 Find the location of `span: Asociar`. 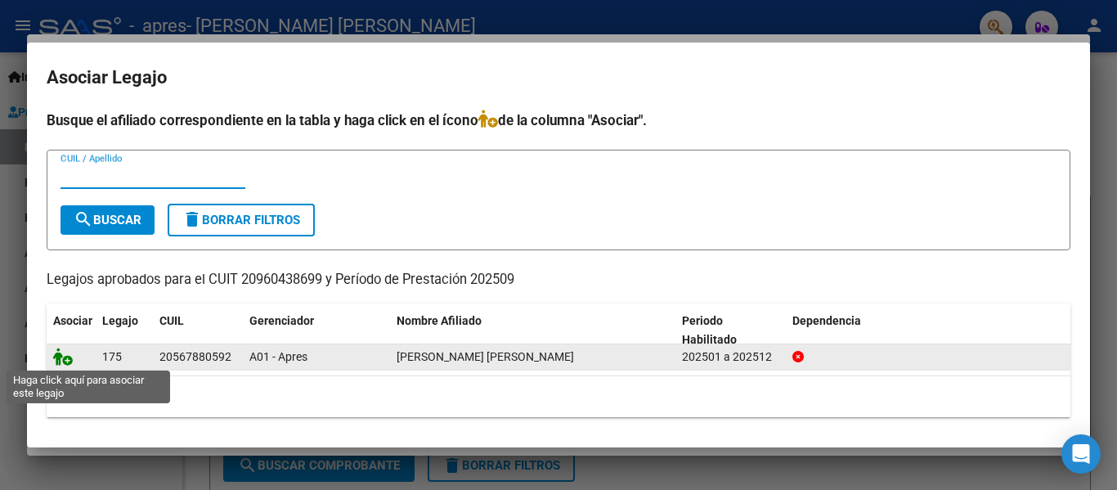

span: Asociar is located at coordinates (73, 321).